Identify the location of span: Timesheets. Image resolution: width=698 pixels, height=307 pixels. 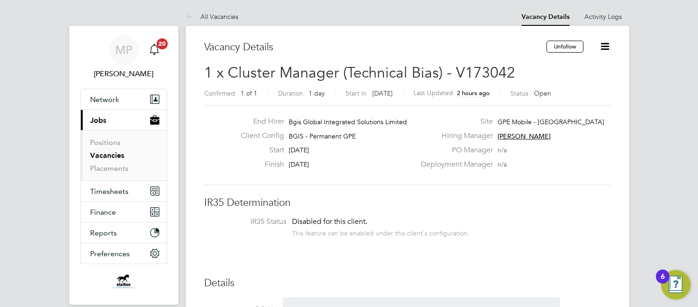
(109, 191).